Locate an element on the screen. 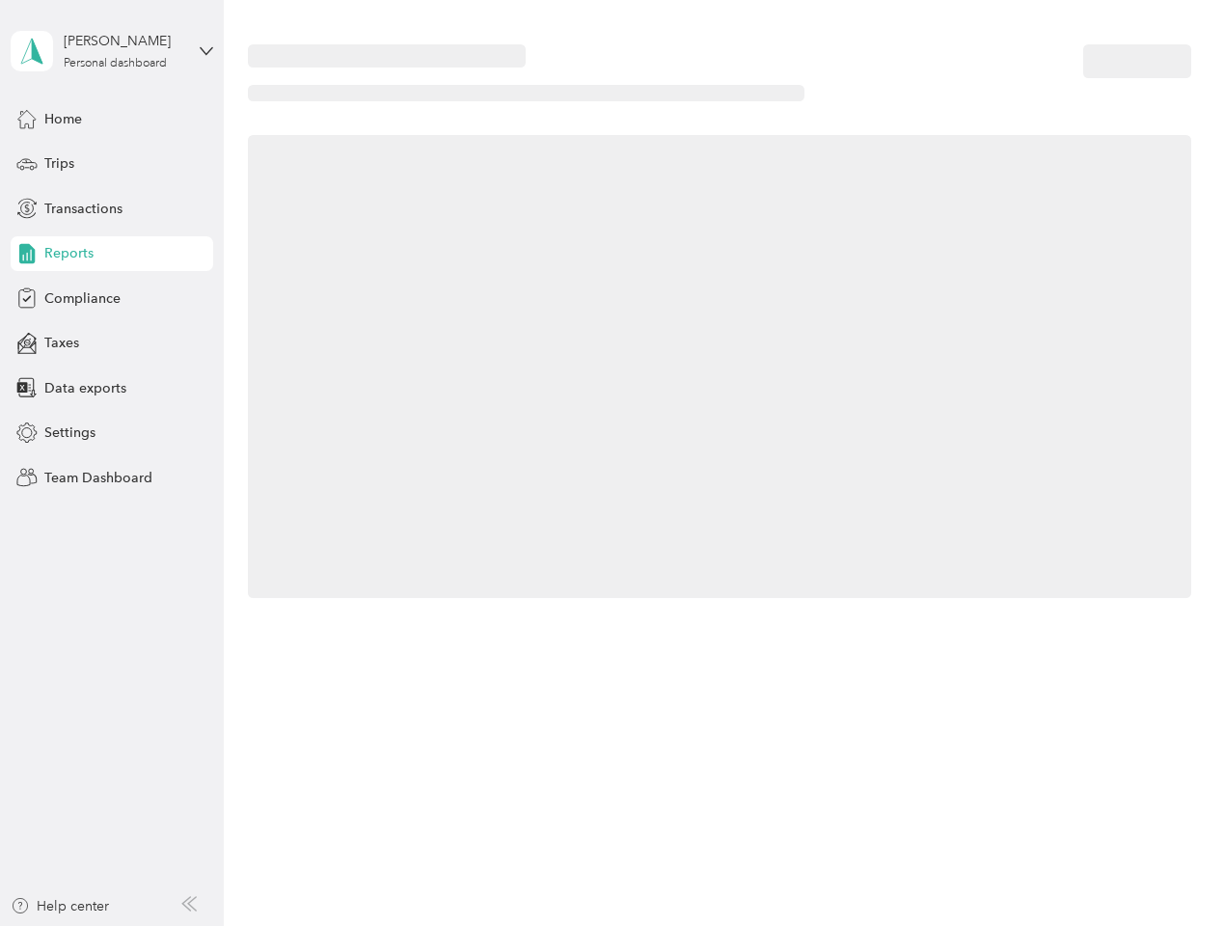 The width and height of the screenshot is (1224, 926). span: Data exports is located at coordinates (85, 388).